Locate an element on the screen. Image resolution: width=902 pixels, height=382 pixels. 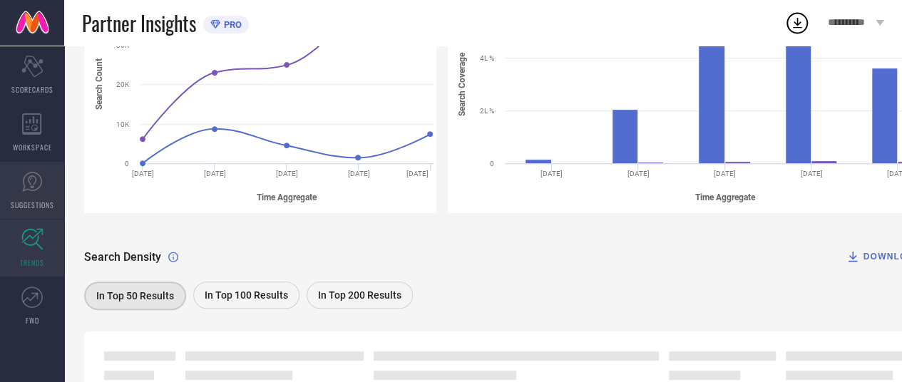
tspan: Search Count is located at coordinates (99, 84).